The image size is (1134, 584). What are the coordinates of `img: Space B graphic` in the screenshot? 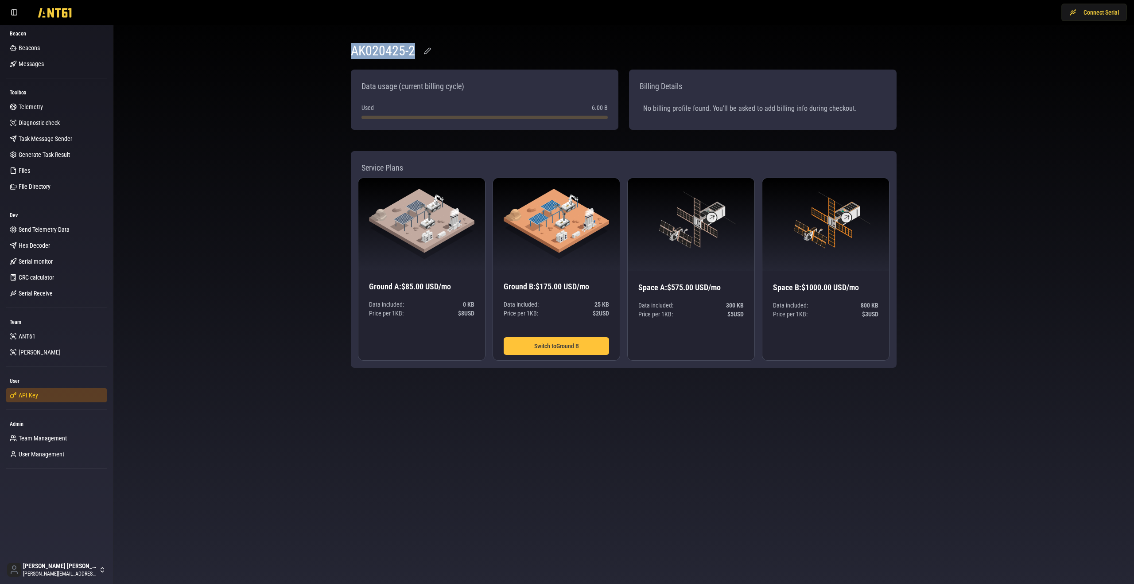 It's located at (826, 224).